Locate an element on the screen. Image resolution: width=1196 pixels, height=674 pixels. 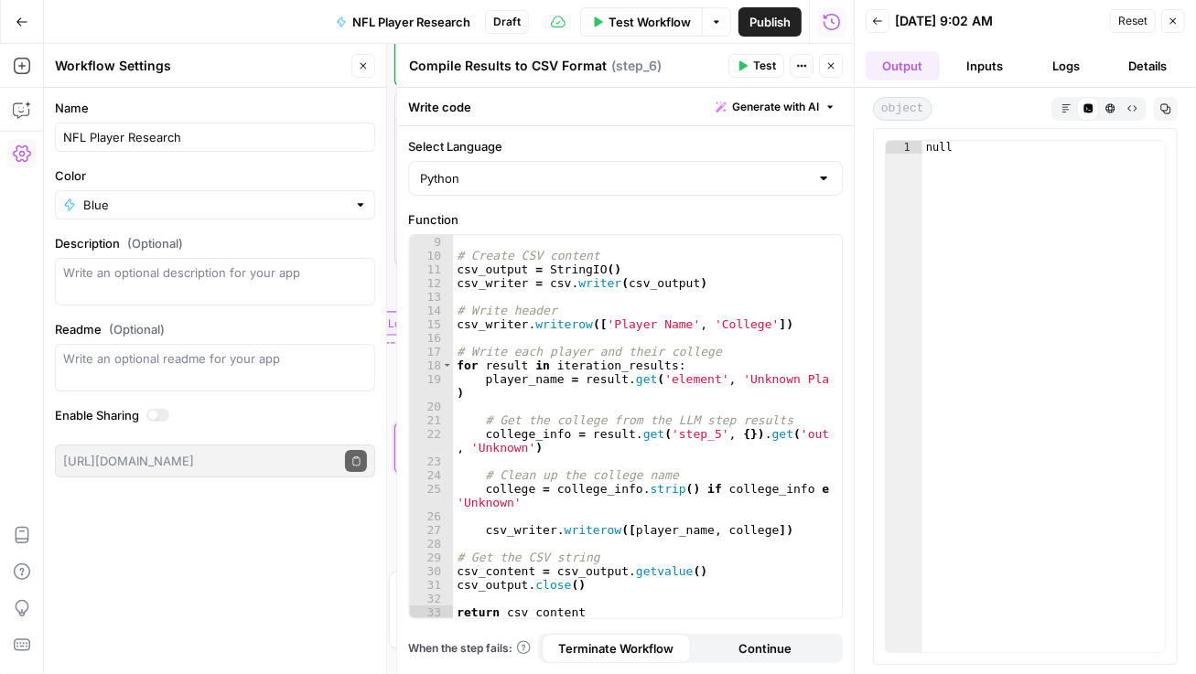
button: Details is located at coordinates (1147, 66).